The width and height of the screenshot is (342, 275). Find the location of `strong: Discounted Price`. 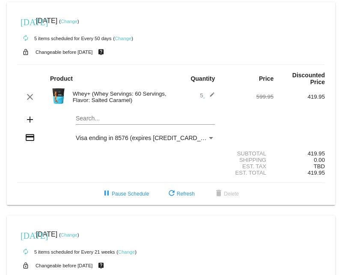

strong: Discounted Price is located at coordinates (308, 79).